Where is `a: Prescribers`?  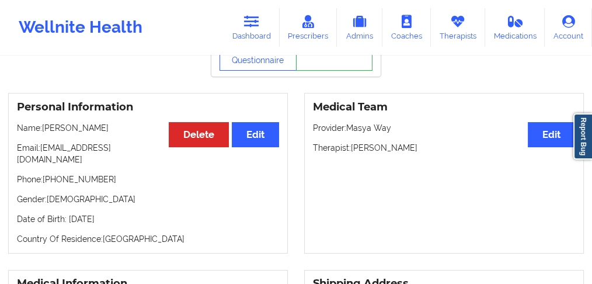
a: Prescribers is located at coordinates (308, 27).